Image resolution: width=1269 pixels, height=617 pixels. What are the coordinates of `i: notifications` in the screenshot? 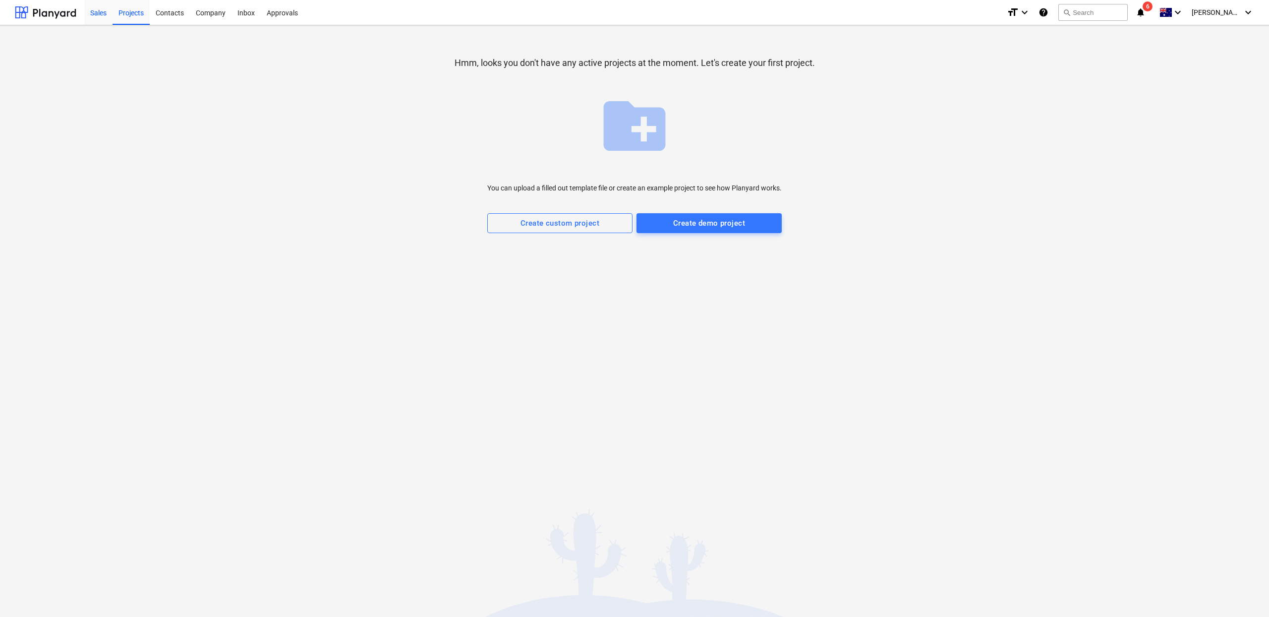 It's located at (1141, 12).